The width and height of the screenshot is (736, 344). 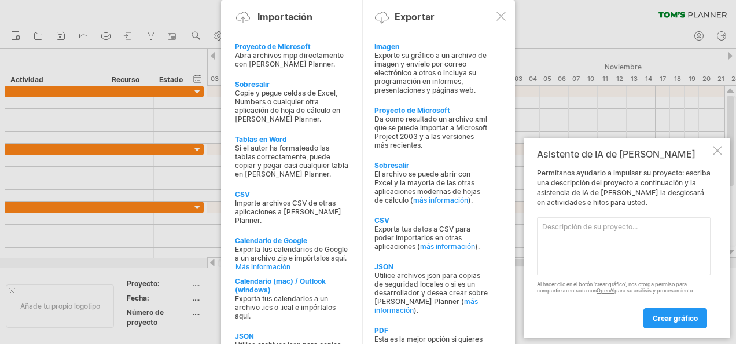 I want to click on div: Importación, so click(x=285, y=17).